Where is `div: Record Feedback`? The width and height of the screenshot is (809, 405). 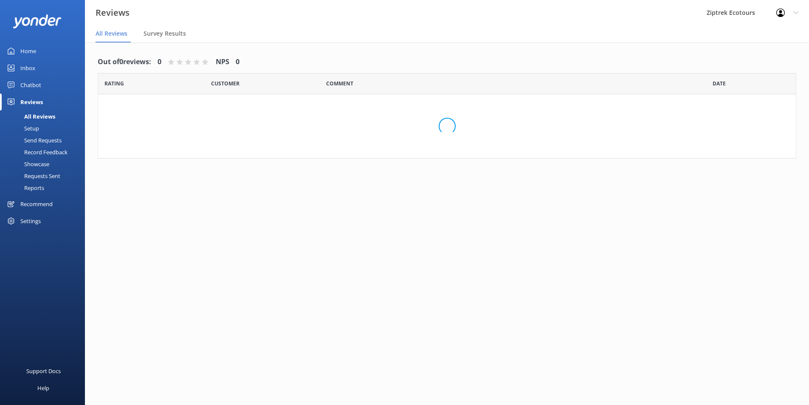 div: Record Feedback is located at coordinates (36, 152).